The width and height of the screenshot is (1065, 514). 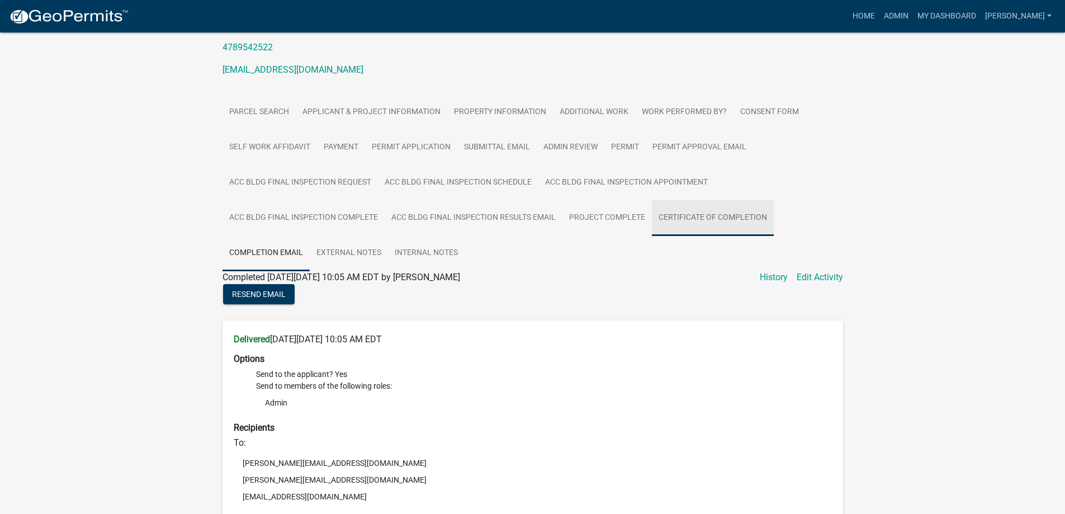 I want to click on a: Submittal Email, so click(x=497, y=148).